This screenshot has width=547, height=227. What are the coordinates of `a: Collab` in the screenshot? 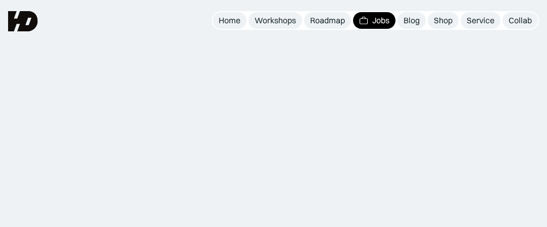 It's located at (520, 20).